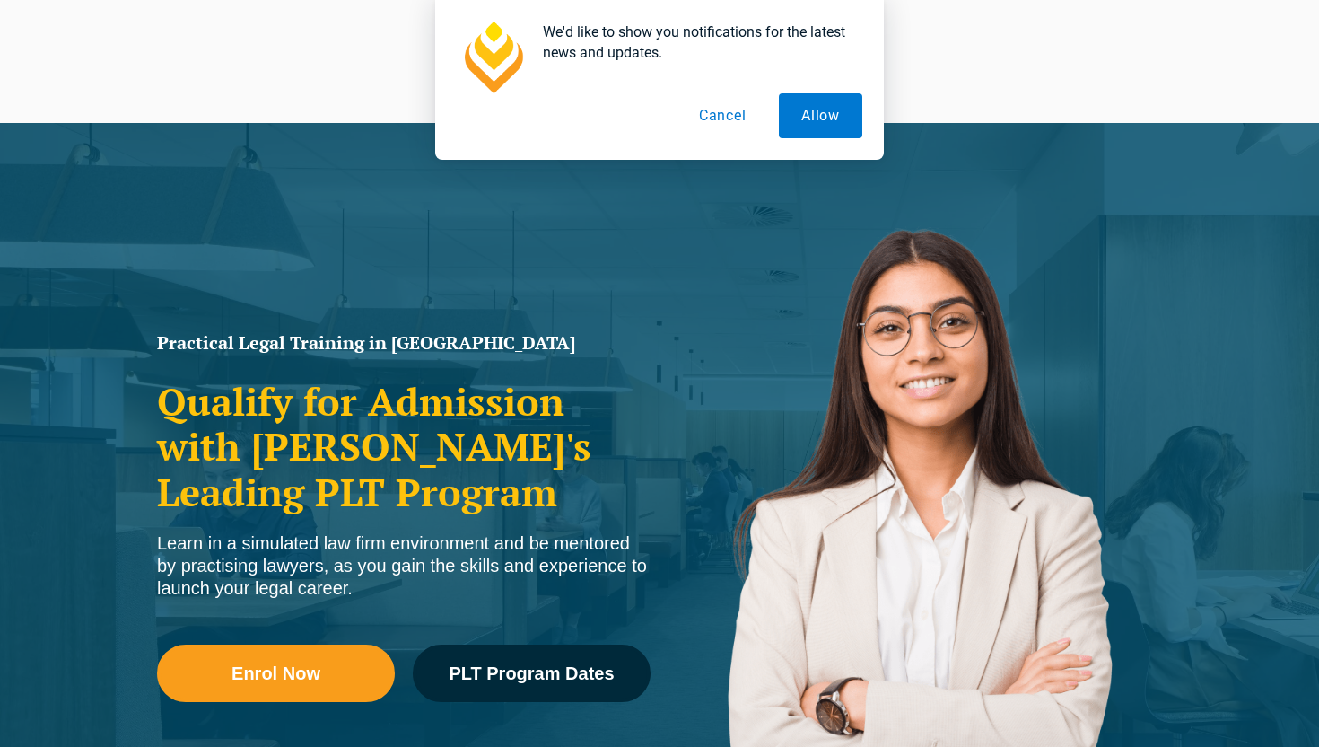 This screenshot has height=747, width=1319. I want to click on span: PLT Program Dates, so click(531, 673).